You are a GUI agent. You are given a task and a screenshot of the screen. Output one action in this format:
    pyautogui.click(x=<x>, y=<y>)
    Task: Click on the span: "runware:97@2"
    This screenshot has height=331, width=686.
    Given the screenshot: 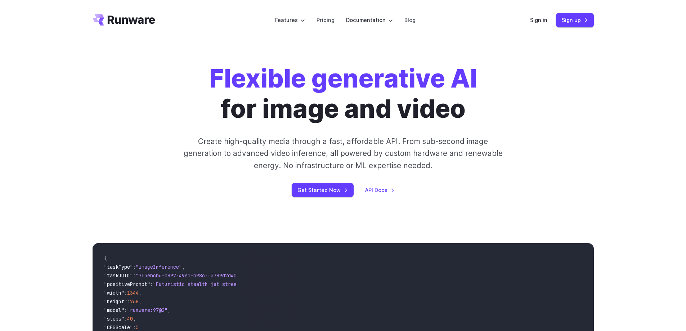 What is the action you would take?
    pyautogui.click(x=147, y=310)
    